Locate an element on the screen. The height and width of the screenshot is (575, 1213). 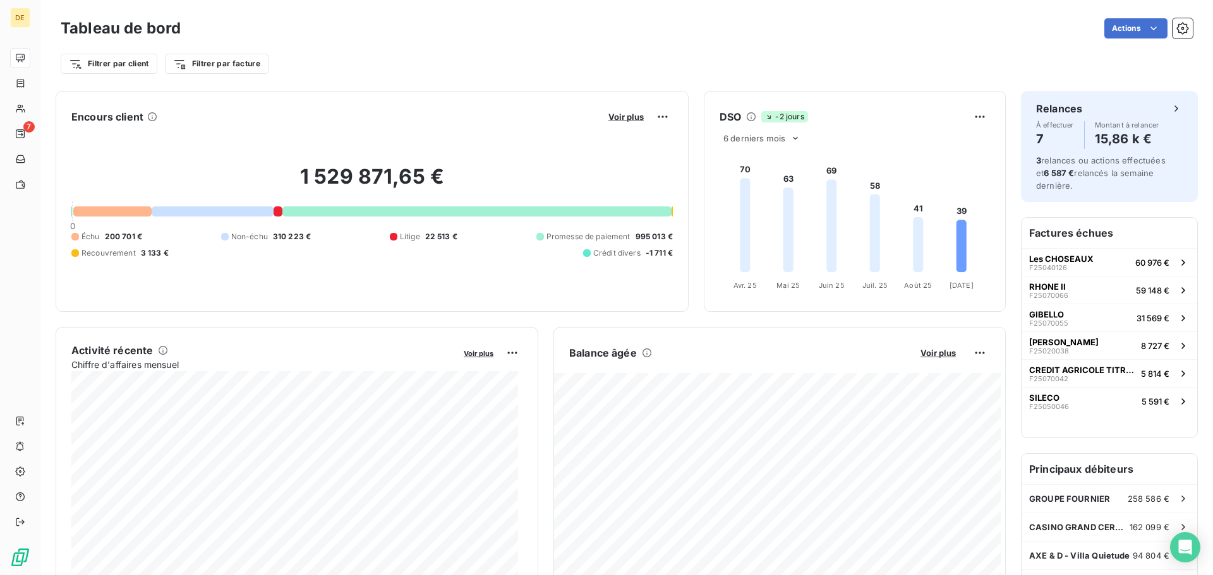
span: relances ou actions effectuées et relancés la semaine dernière. is located at coordinates (1100, 173).